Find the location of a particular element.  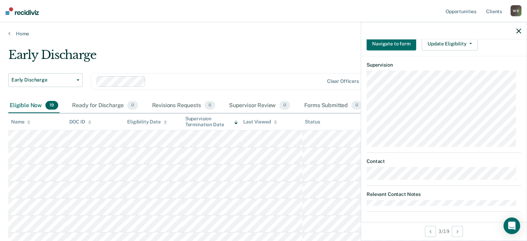

img: Recidiviz is located at coordinates (22, 11).